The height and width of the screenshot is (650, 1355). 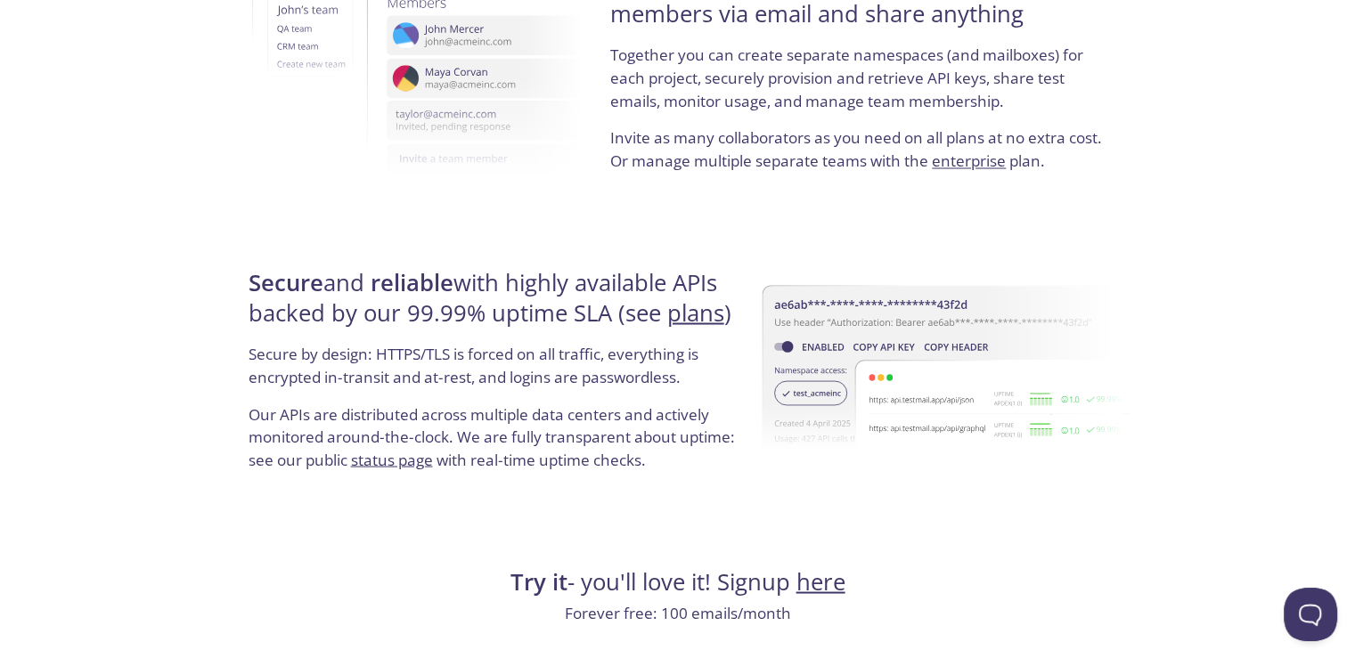 What do you see at coordinates (496, 371) in the screenshot?
I see `p: Secure by design: HTTPS/TLS is forced on all traffic, everything is encrypted in-transit and at-r...` at bounding box center [496, 371].